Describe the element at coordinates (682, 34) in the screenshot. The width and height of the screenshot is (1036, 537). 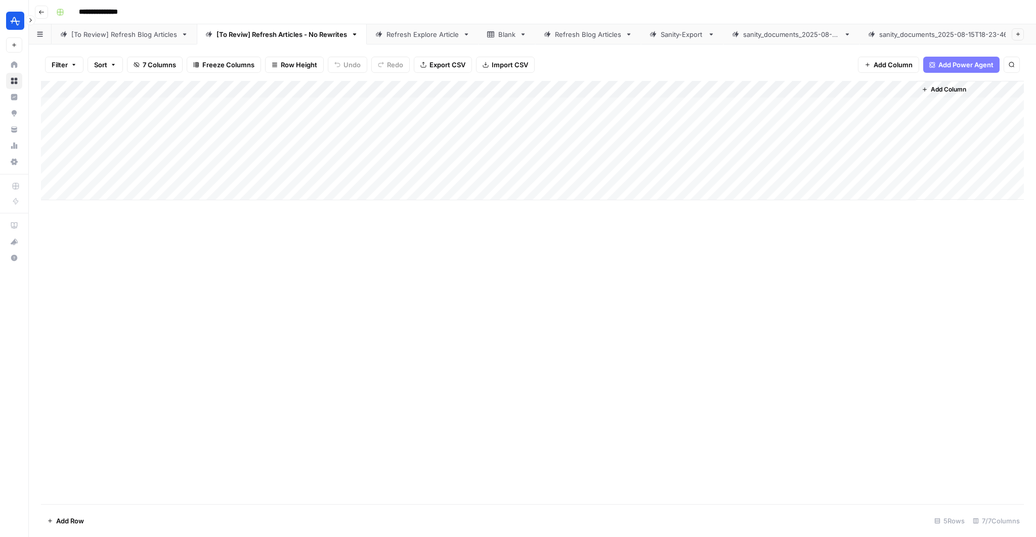
I see `div: Sanity-Export` at that location.